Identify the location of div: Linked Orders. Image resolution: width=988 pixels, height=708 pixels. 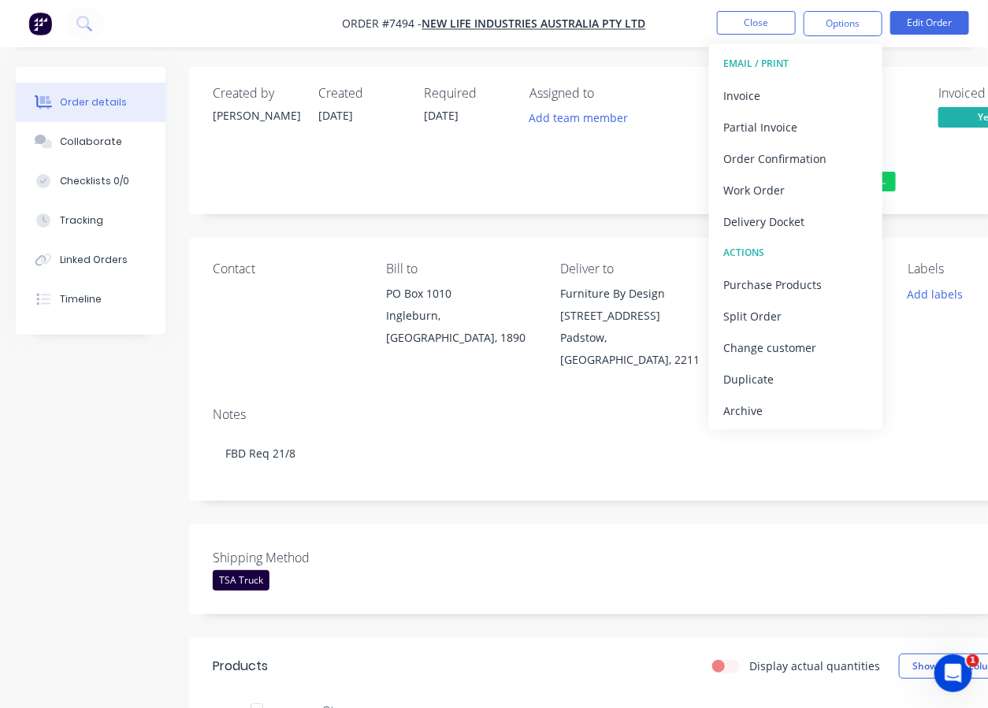
(94, 260).